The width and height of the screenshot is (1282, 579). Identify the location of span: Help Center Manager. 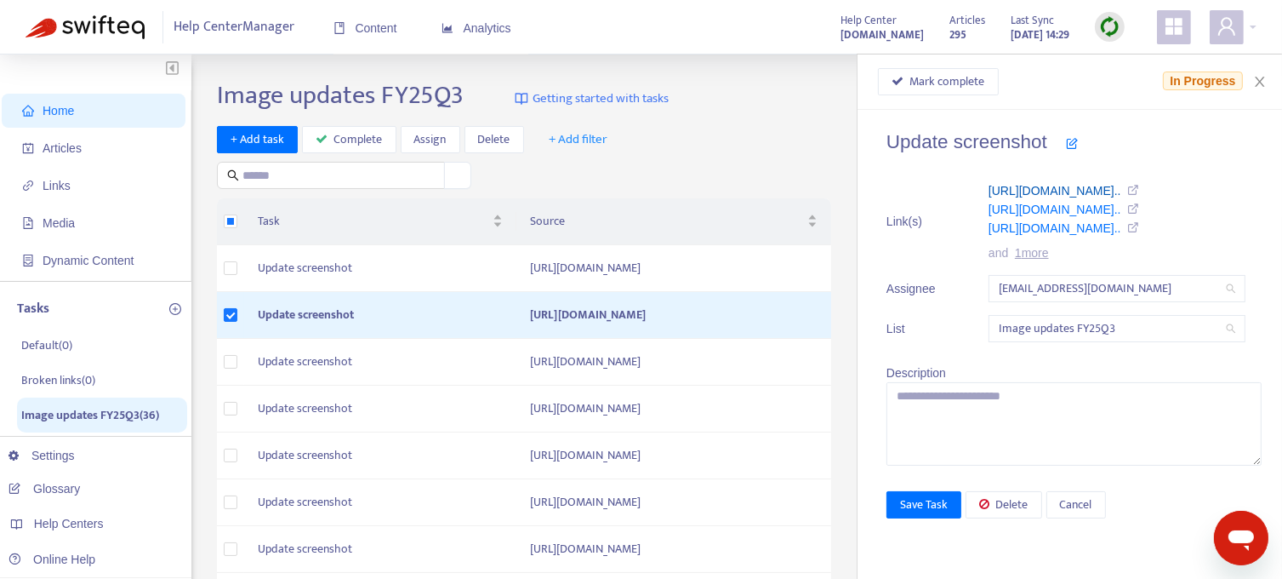
(235, 27).